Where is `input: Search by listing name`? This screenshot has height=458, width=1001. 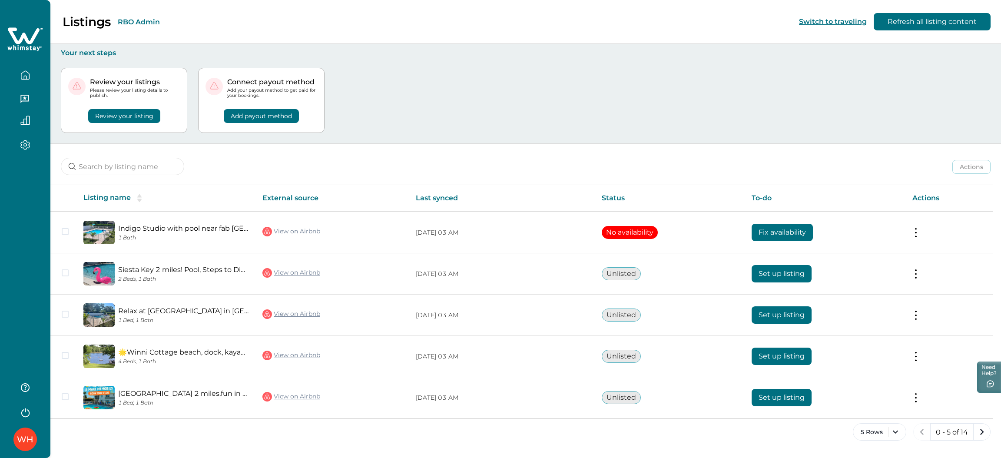
input: Search by listing name is located at coordinates (123, 166).